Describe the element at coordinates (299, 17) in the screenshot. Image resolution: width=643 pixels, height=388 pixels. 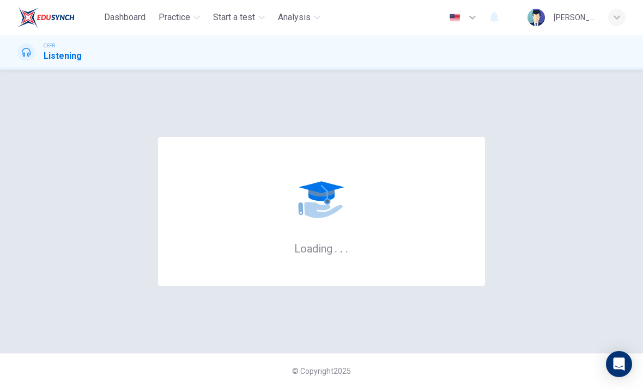
I see `button: Analysis` at that location.